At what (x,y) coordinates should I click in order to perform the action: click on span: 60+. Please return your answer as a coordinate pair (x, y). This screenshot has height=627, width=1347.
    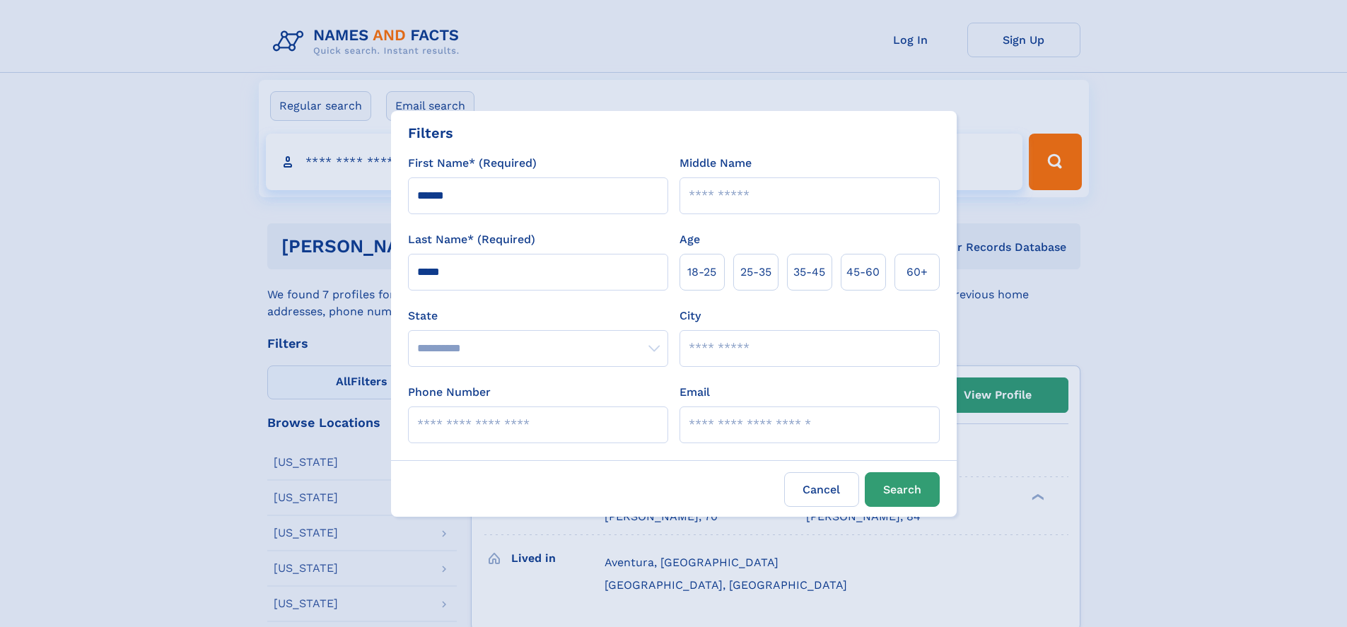
    Looking at the image, I should click on (917, 272).